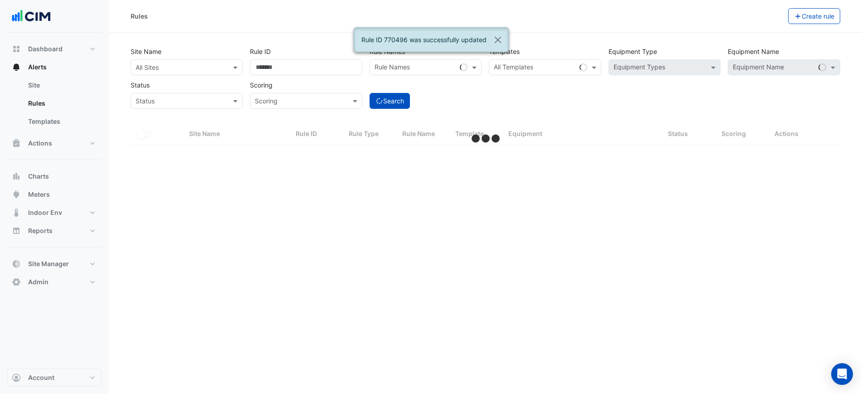 Image resolution: width=862 pixels, height=394 pixels. I want to click on span: Site Manager, so click(49, 264).